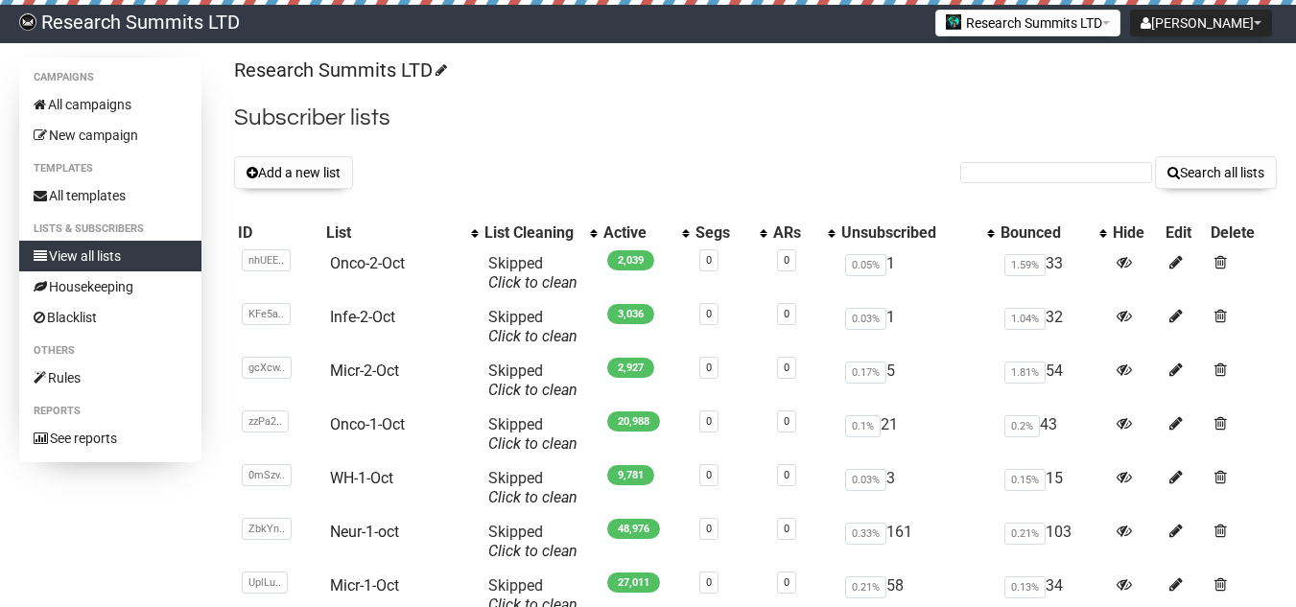  Describe the element at coordinates (110, 287) in the screenshot. I see `a: Housekeeping` at that location.